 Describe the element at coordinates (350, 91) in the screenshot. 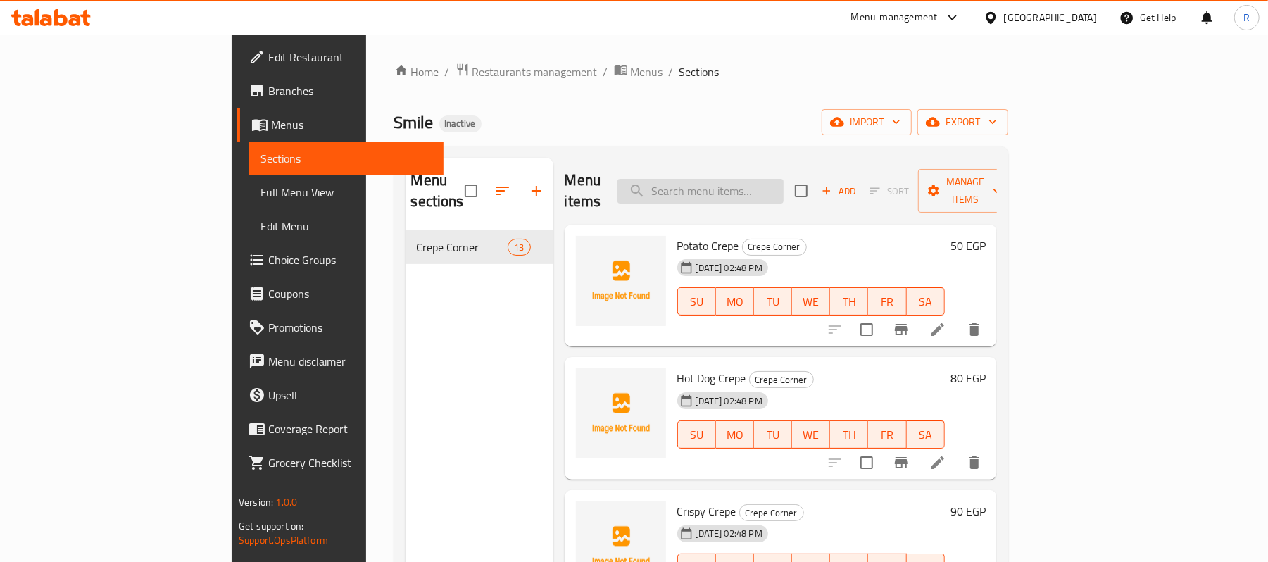

I see `span: Branches` at that location.